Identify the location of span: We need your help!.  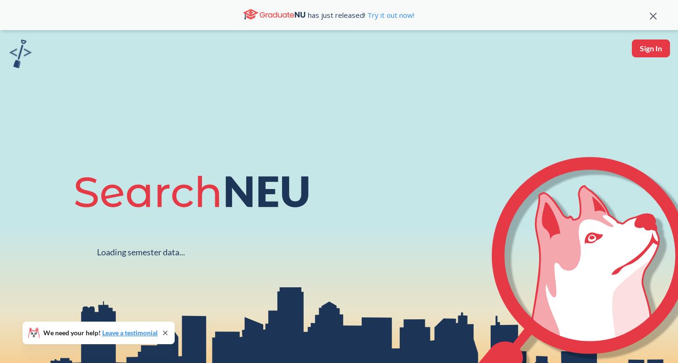
(100, 333).